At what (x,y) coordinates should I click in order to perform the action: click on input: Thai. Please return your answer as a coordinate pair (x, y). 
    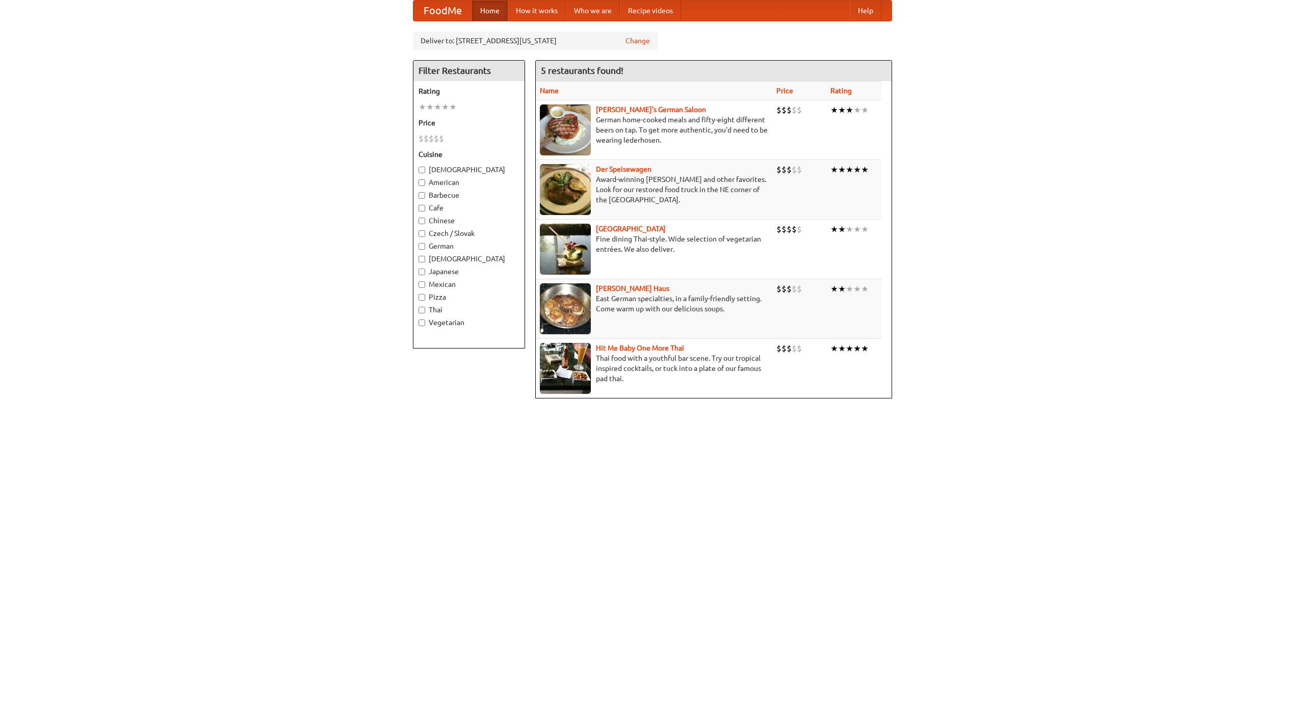
    Looking at the image, I should click on (422, 310).